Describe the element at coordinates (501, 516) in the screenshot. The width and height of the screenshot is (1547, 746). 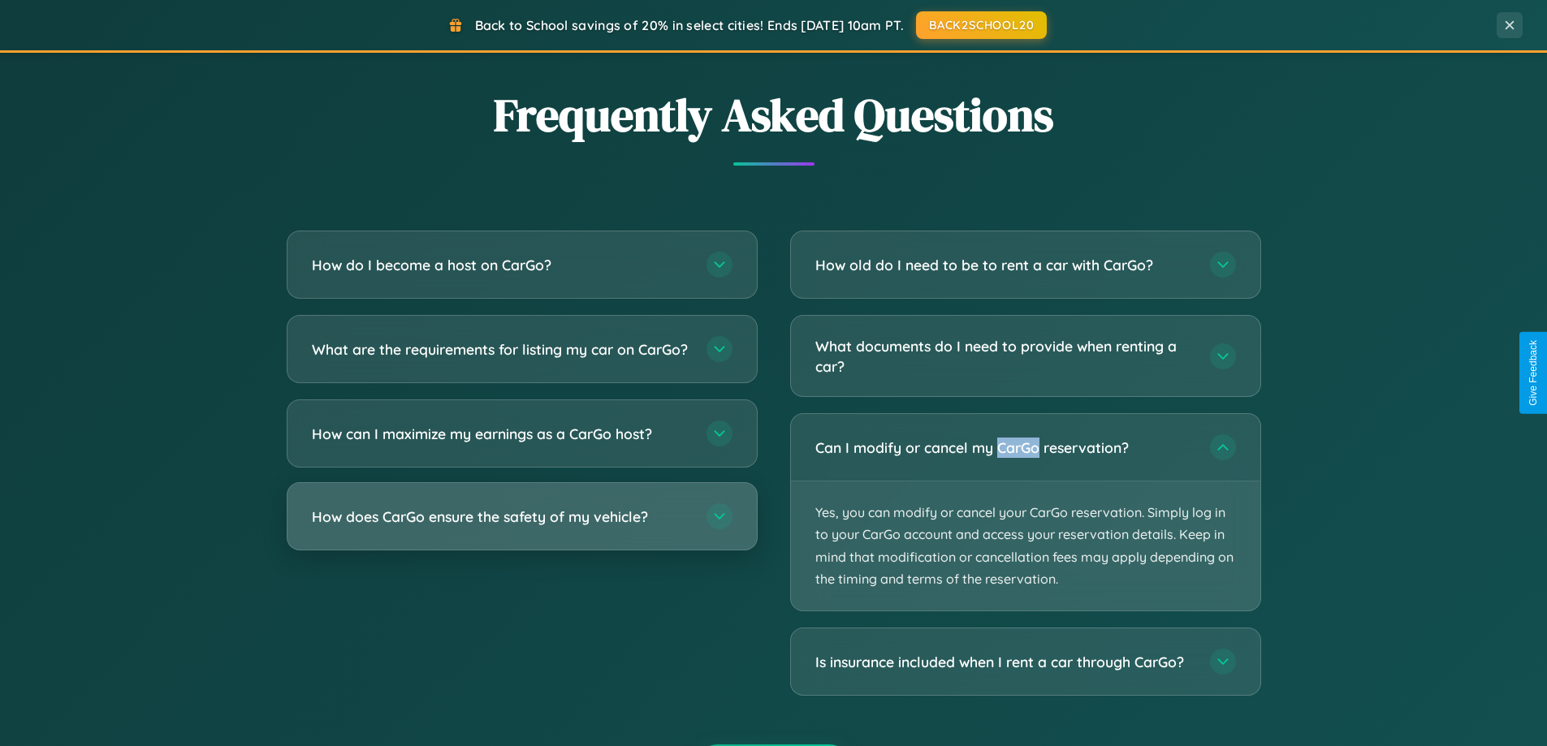
I see `h3: How does CarGo ensure the safety of my vehicle?` at that location.